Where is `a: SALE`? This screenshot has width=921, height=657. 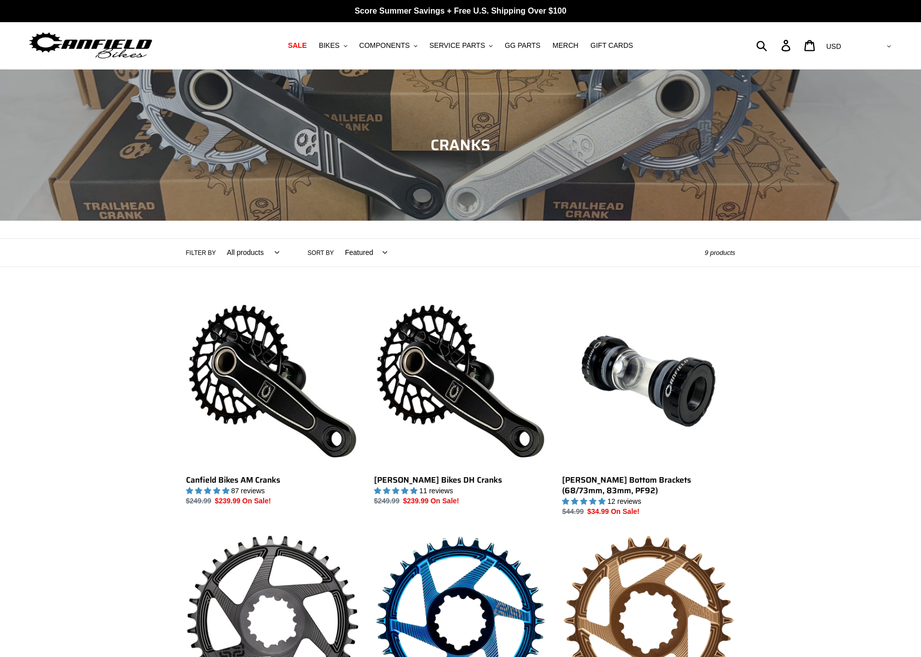 a: SALE is located at coordinates (297, 45).